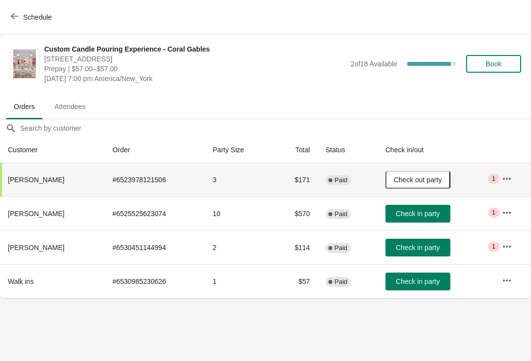  Describe the element at coordinates (295, 180) in the screenshot. I see `td: $171` at that location.